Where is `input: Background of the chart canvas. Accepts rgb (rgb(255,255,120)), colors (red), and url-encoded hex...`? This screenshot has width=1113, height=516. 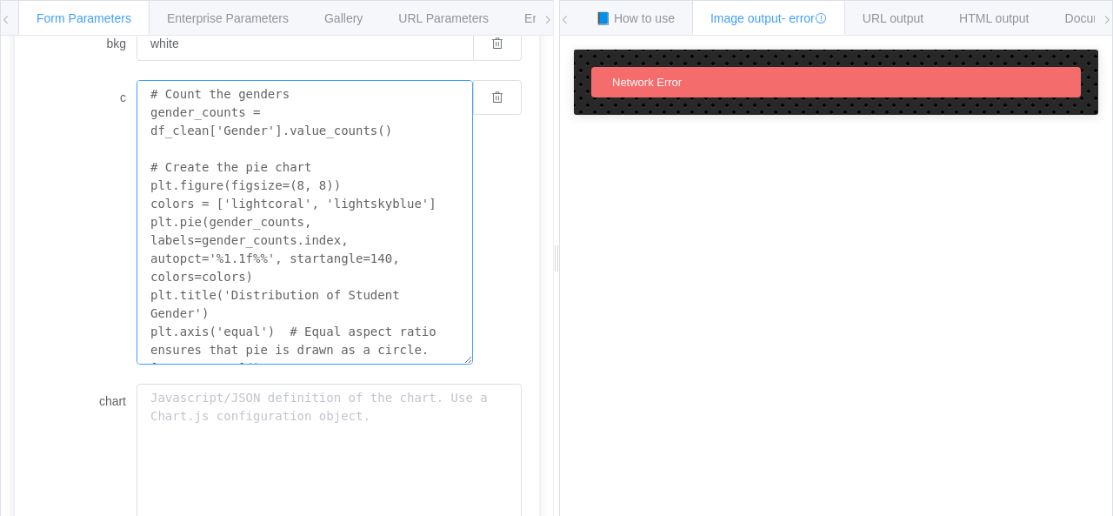 input: Background of the chart canvas. Accepts rgb (rgb(255,255,120)), colors (red), and url-encoded hex... is located at coordinates (304, 43).